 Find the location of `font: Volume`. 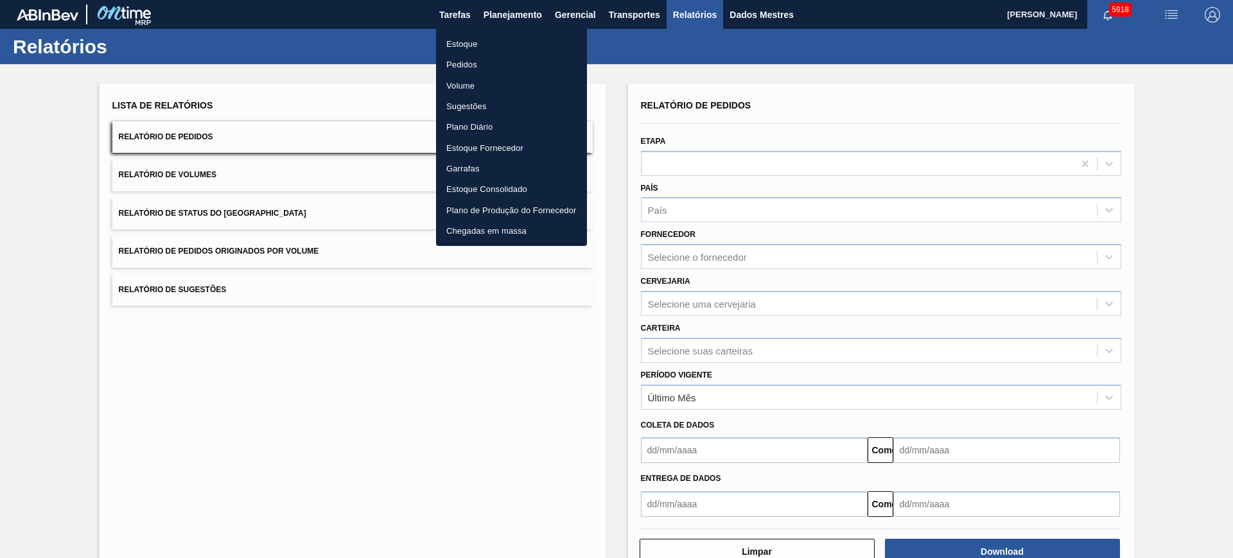

font: Volume is located at coordinates (460, 85).